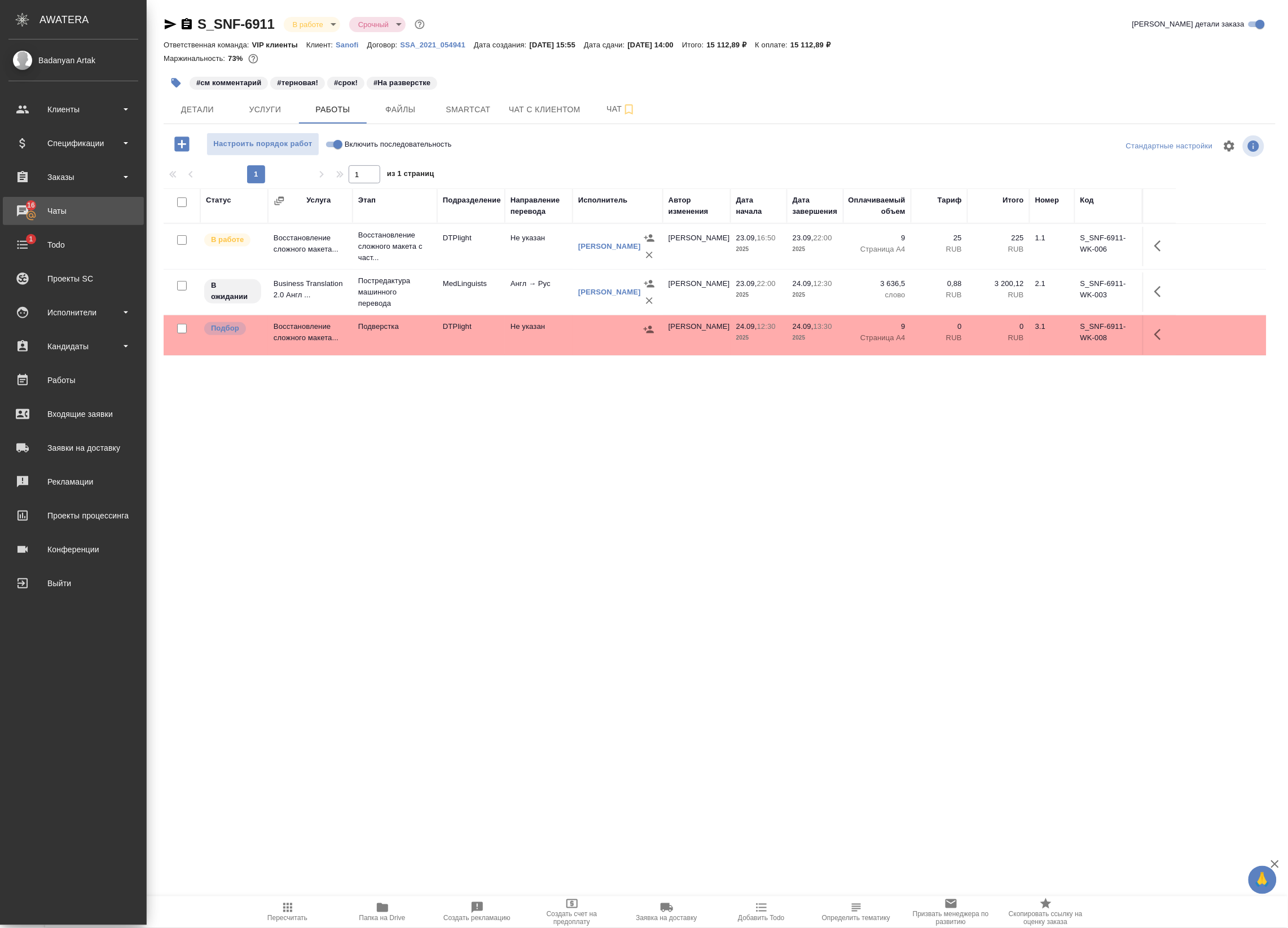 This screenshot has width=1288, height=928. I want to click on span: Включить последовательность, so click(399, 145).